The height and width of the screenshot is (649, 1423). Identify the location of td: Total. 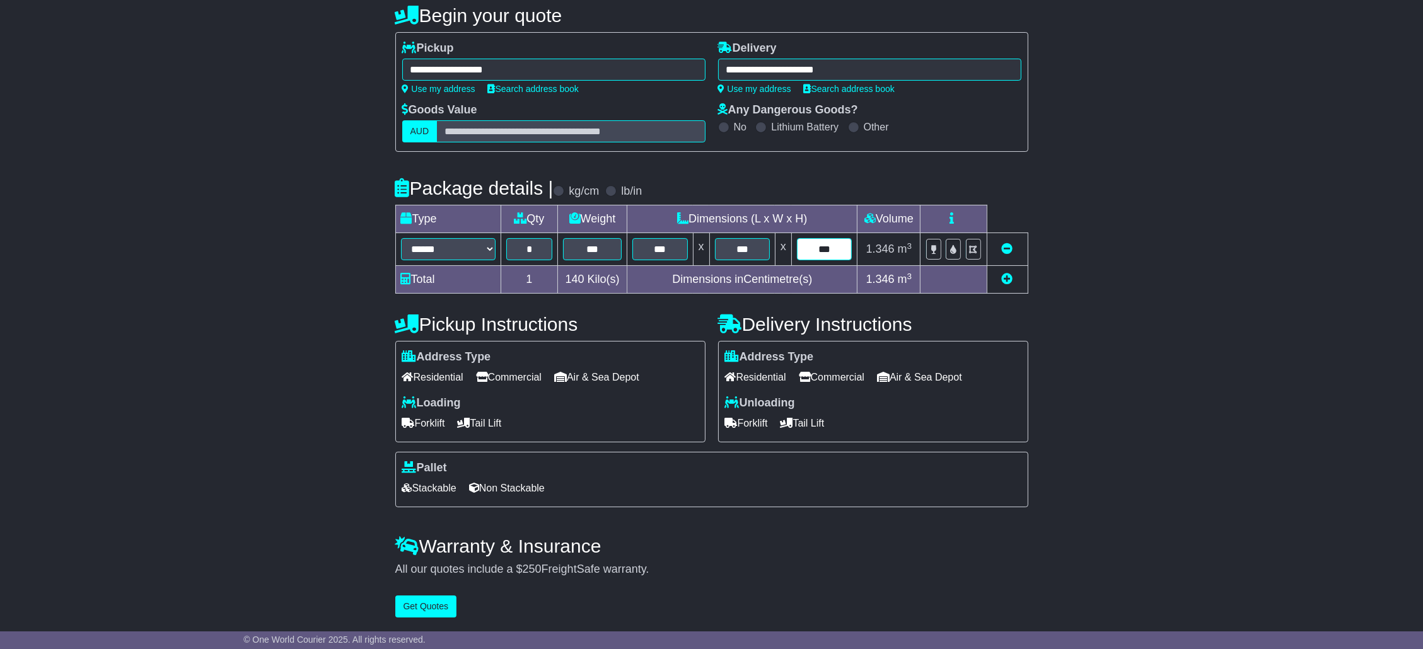
(448, 280).